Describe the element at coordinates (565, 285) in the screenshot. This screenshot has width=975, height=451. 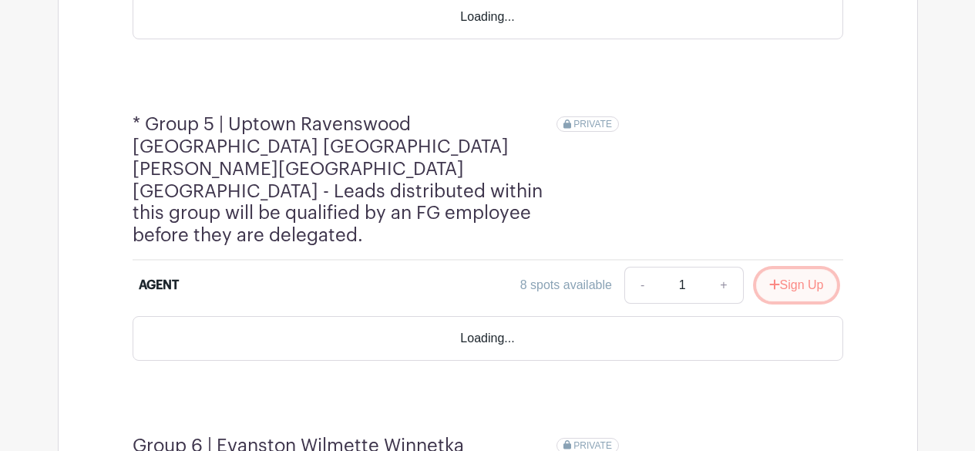
I see `div: 8 spots available` at that location.